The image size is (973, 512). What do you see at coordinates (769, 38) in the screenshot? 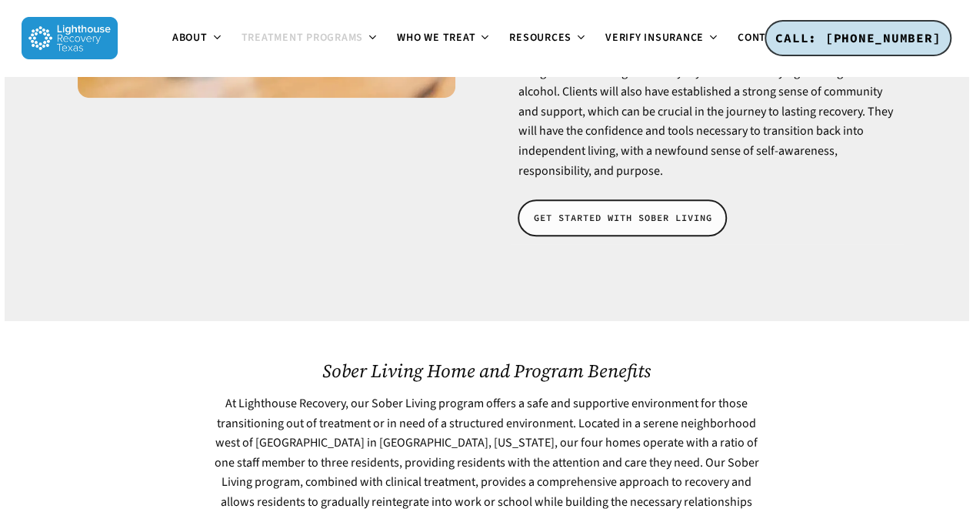
I see `a: Contact` at bounding box center [769, 38].